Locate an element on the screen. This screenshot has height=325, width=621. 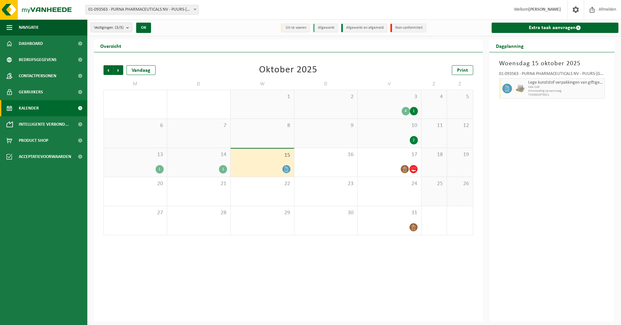
span: Volgende is located at coordinates (118, 70).